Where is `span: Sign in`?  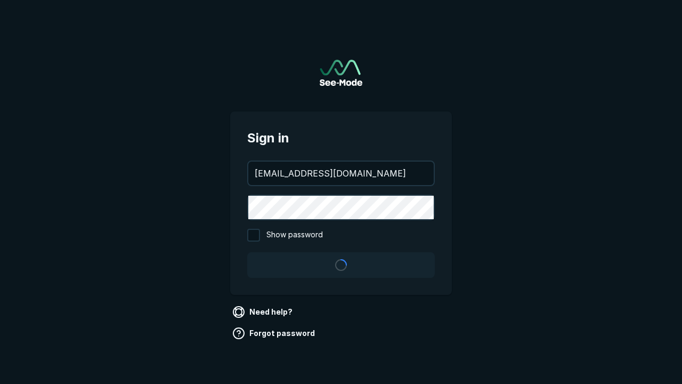
span: Sign in is located at coordinates (341, 138).